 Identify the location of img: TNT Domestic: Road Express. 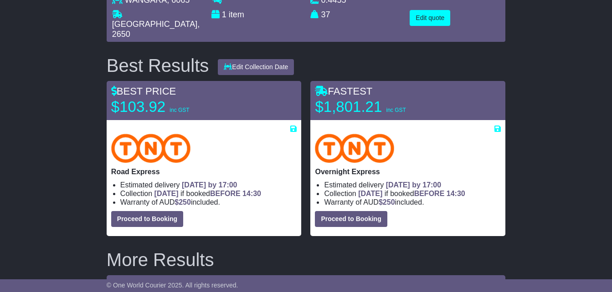
(151, 149).